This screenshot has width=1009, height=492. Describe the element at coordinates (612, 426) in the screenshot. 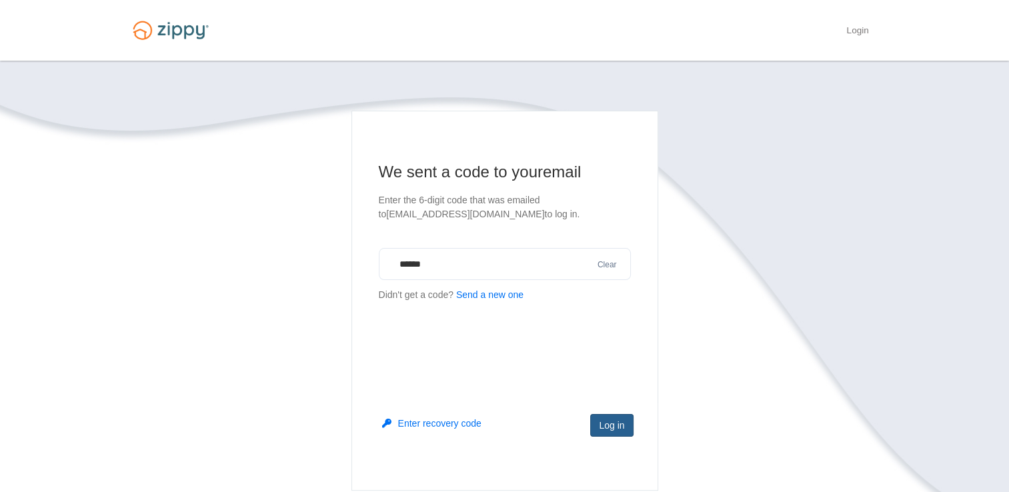

I see `button: Log in` at that location.